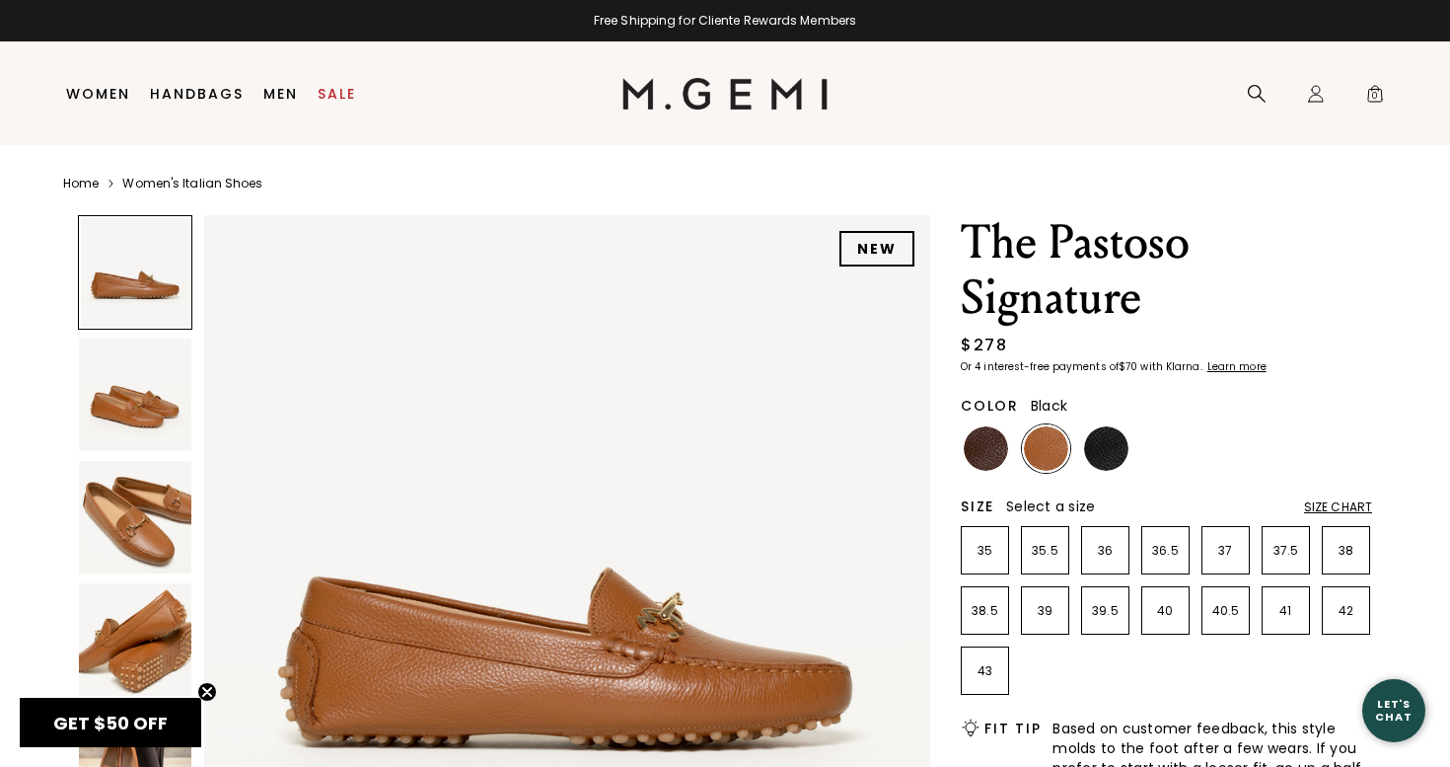 The width and height of the screenshot is (1450, 767). Describe the element at coordinates (1286, 551) in the screenshot. I see `p: 37.5` at that location.